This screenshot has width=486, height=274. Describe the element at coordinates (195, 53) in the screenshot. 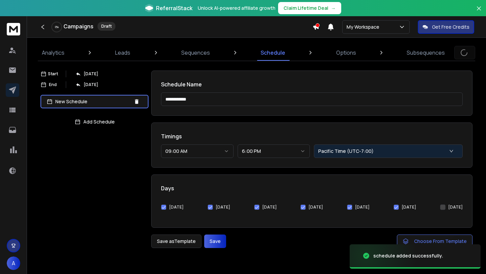

I see `a: Sequences` at that location.